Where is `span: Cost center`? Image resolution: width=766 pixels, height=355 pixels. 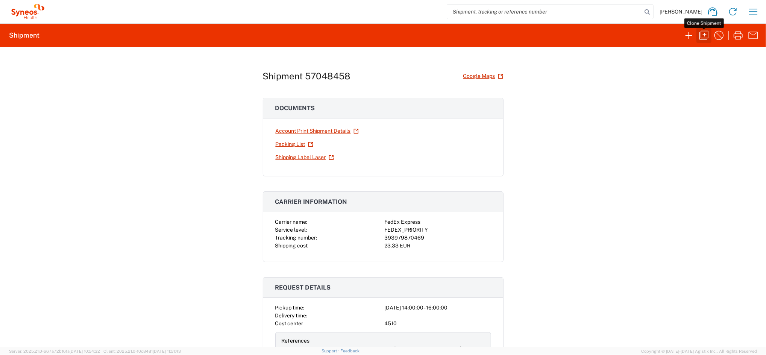
span: Cost center is located at coordinates (289, 323).